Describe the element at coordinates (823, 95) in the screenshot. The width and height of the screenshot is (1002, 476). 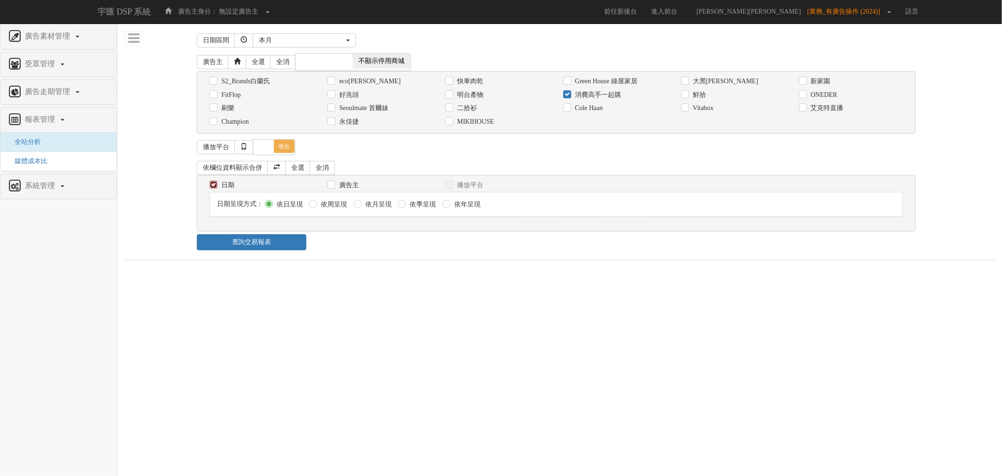
I see `label: ONEDER` at that location.